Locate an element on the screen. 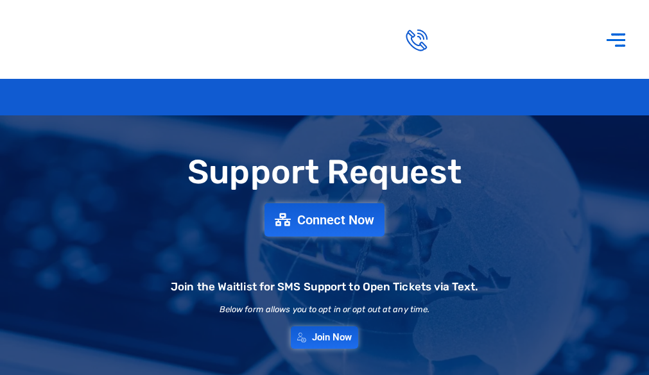  span: Connect Now is located at coordinates (336, 220).